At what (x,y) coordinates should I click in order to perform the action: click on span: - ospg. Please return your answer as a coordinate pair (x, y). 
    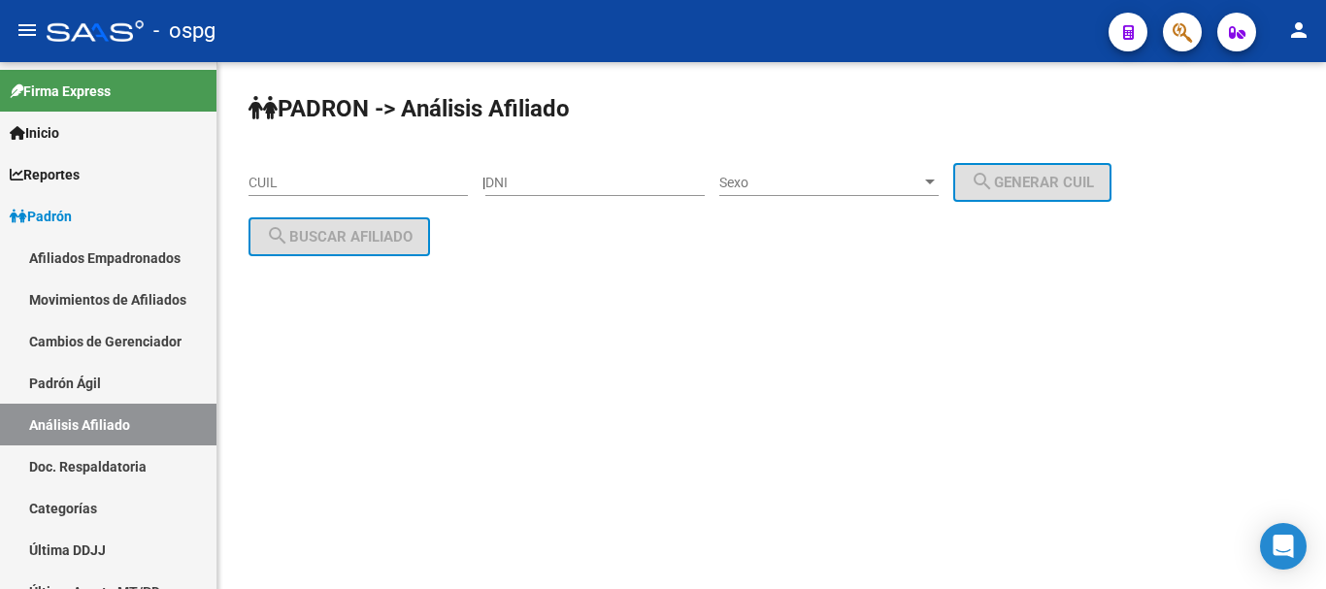
    Looking at the image, I should click on (184, 31).